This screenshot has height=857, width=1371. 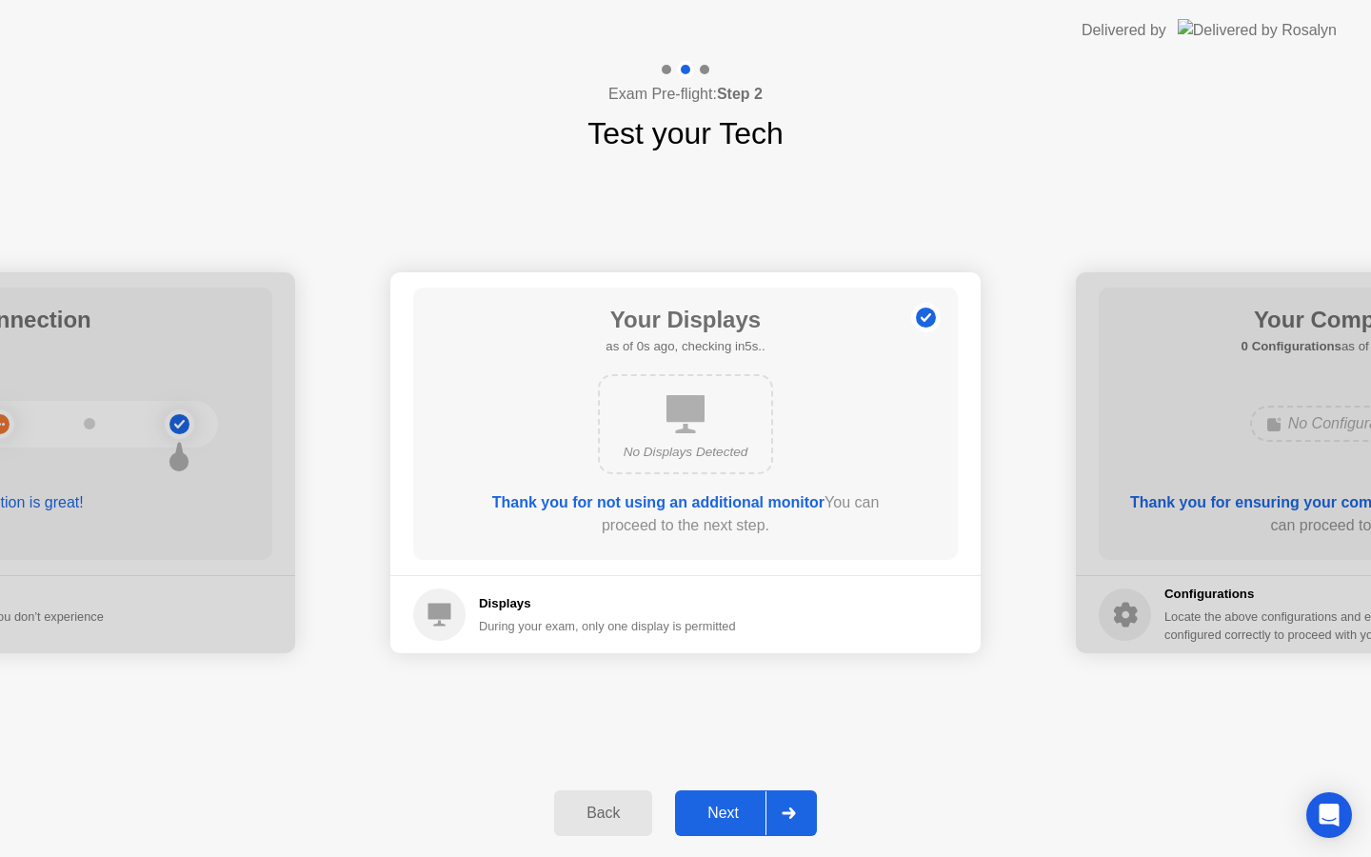 What do you see at coordinates (686, 133) in the screenshot?
I see `h1: Test your Tech` at bounding box center [686, 133].